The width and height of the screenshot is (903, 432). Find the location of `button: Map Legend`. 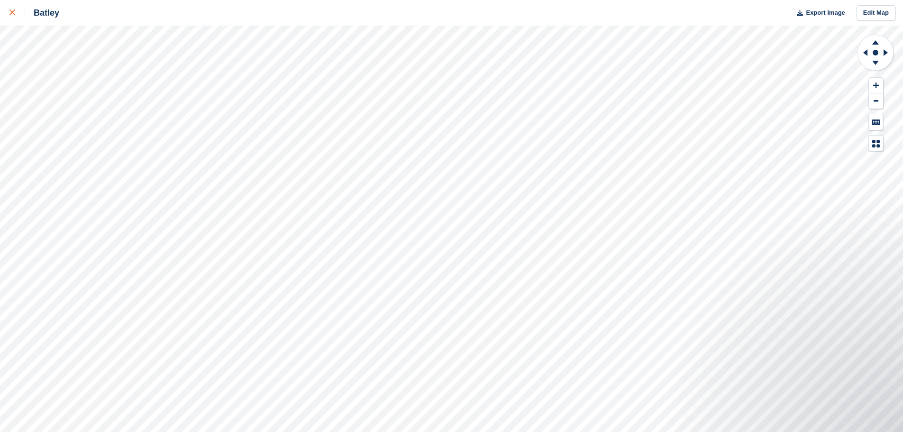

button: Map Legend is located at coordinates (876, 143).